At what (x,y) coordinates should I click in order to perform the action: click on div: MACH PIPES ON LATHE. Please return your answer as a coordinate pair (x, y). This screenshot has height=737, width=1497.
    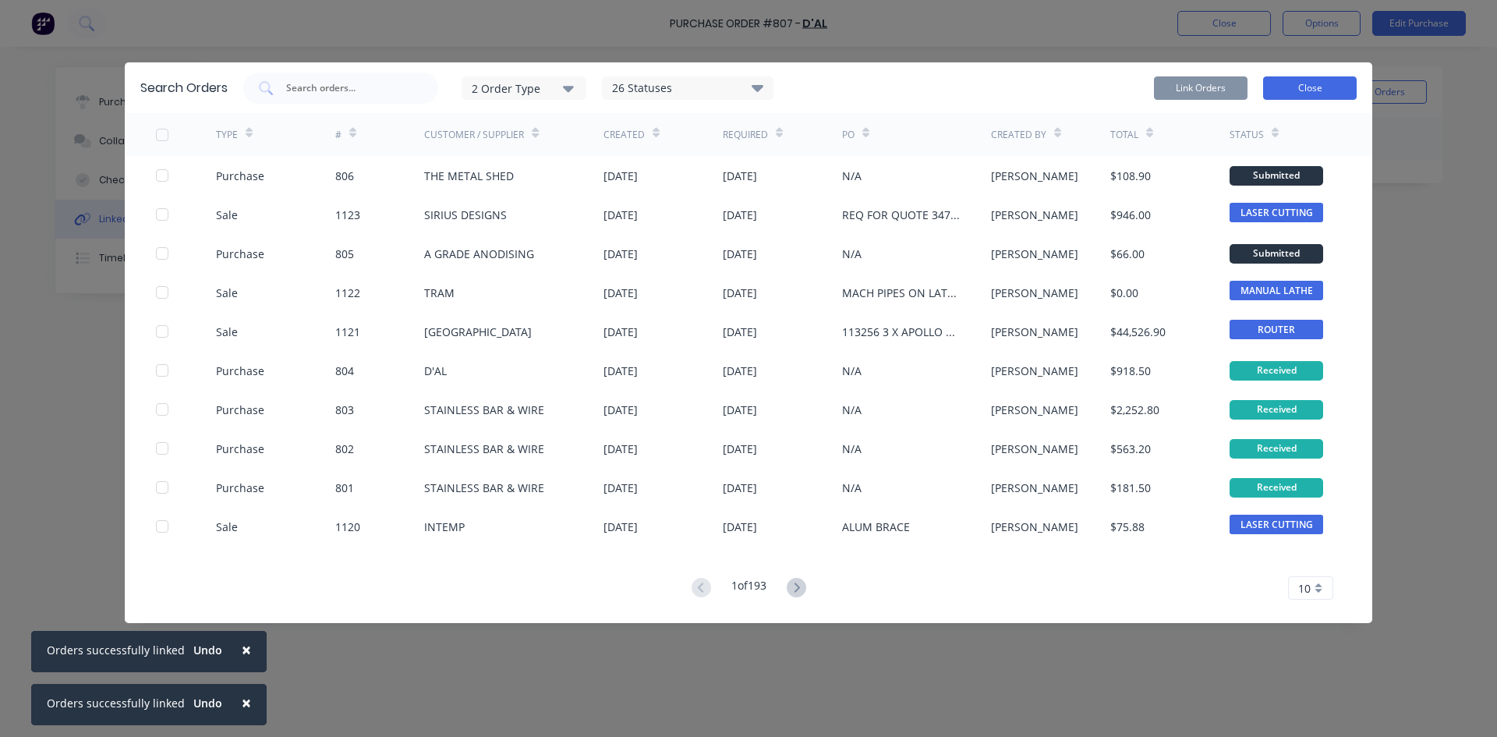
    Looking at the image, I should click on (900, 292).